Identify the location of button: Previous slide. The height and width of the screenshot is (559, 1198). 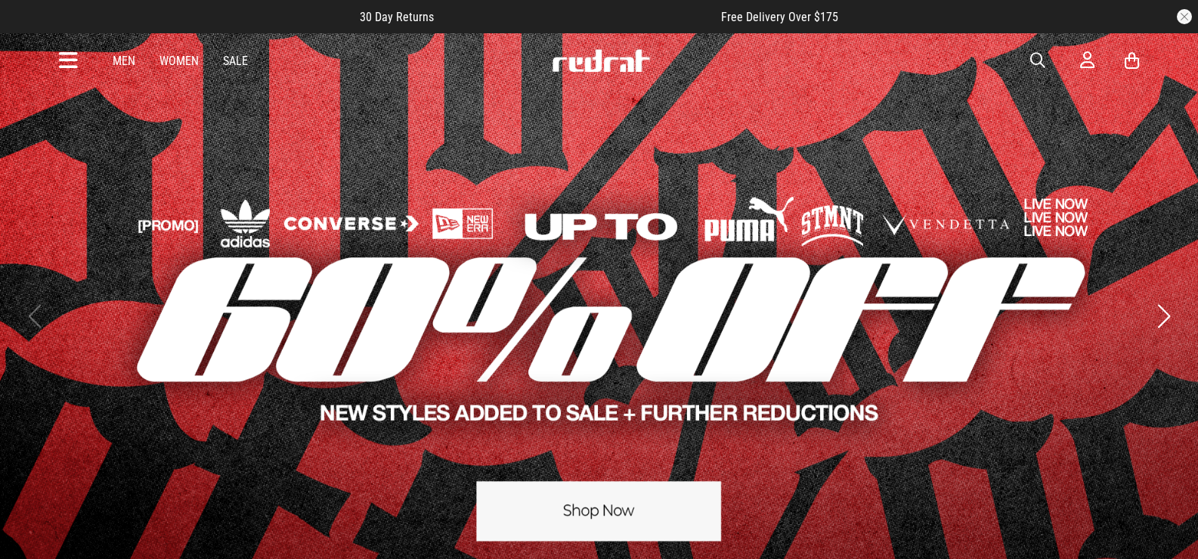
(34, 316).